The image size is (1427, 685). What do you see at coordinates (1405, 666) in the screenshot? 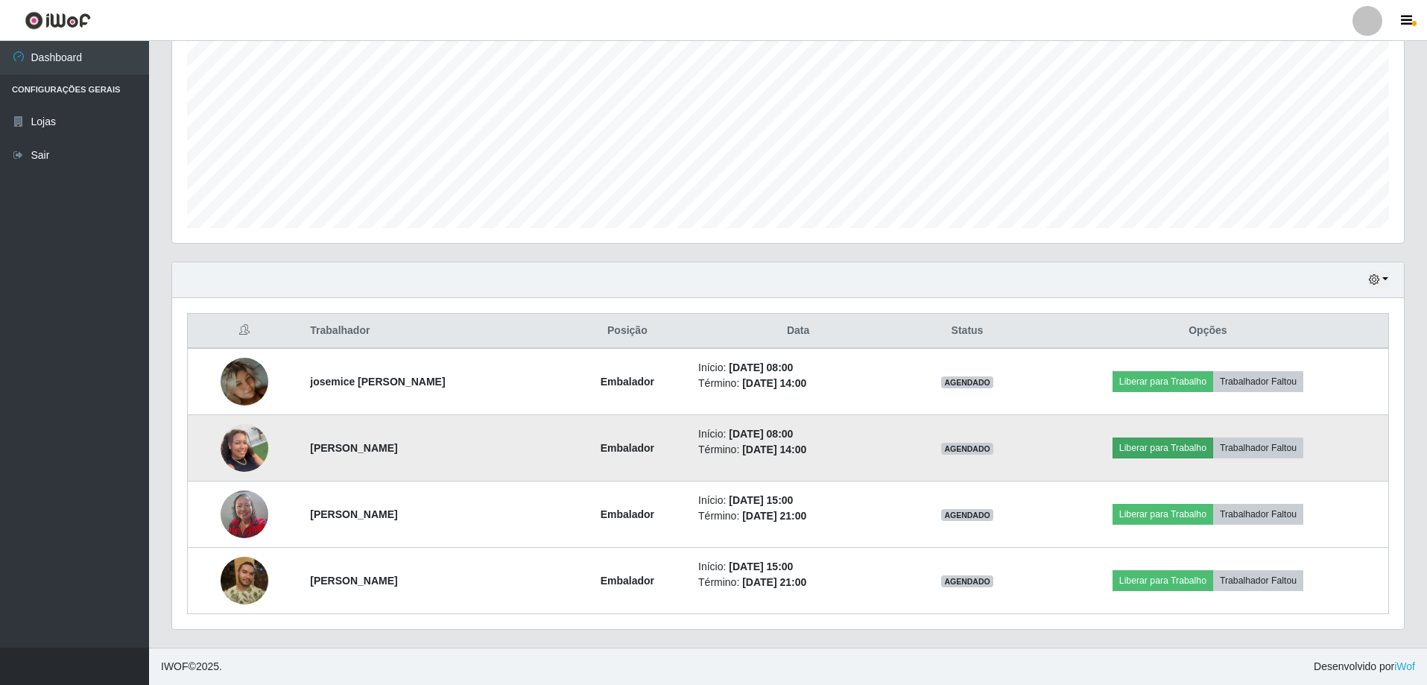
I see `a: iWof` at bounding box center [1405, 666].